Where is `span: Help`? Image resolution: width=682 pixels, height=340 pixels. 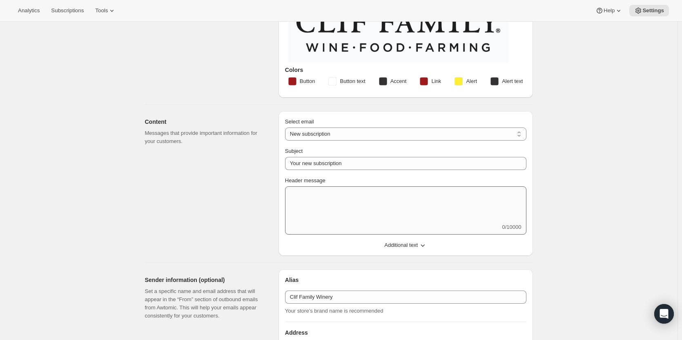 span: Help is located at coordinates (609, 11).